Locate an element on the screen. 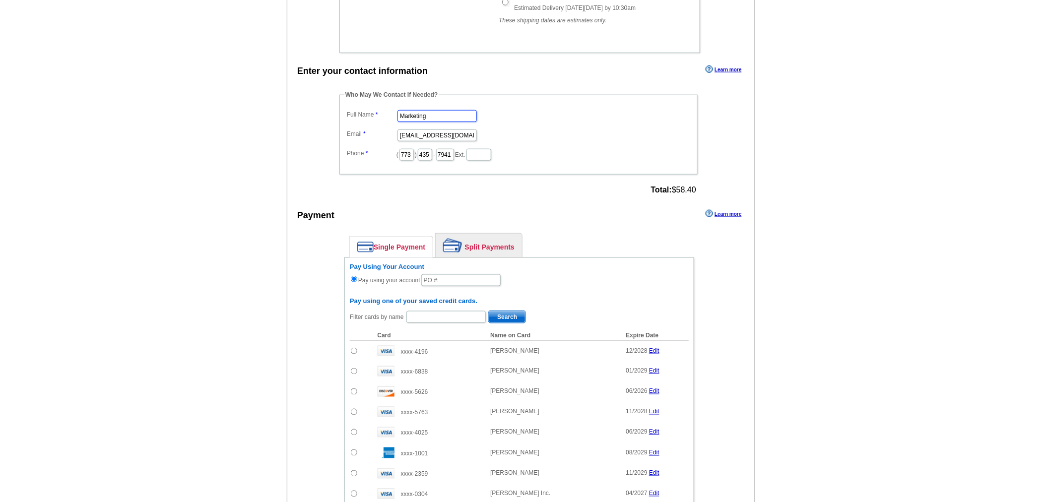 This screenshot has height=502, width=1050. th: Expire Date is located at coordinates (654, 335).